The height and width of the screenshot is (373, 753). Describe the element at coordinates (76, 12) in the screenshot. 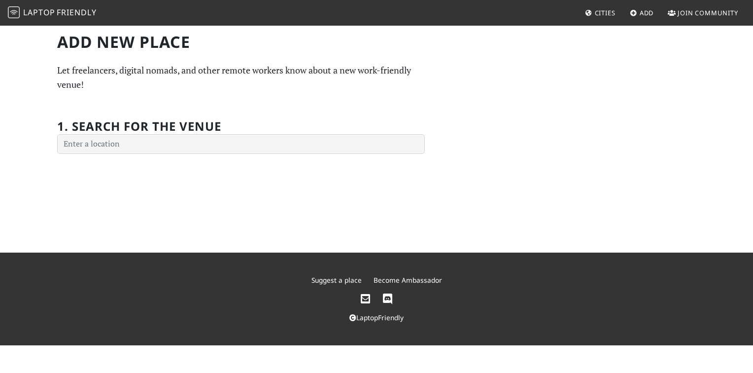

I see `span: Friendly` at that location.